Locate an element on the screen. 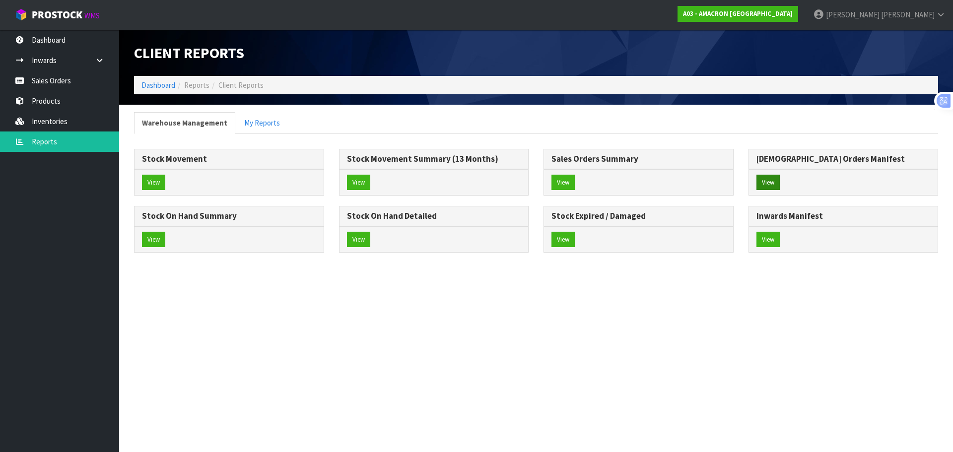 The width and height of the screenshot is (953, 452). a: Warehouse Management is located at coordinates (185, 123).